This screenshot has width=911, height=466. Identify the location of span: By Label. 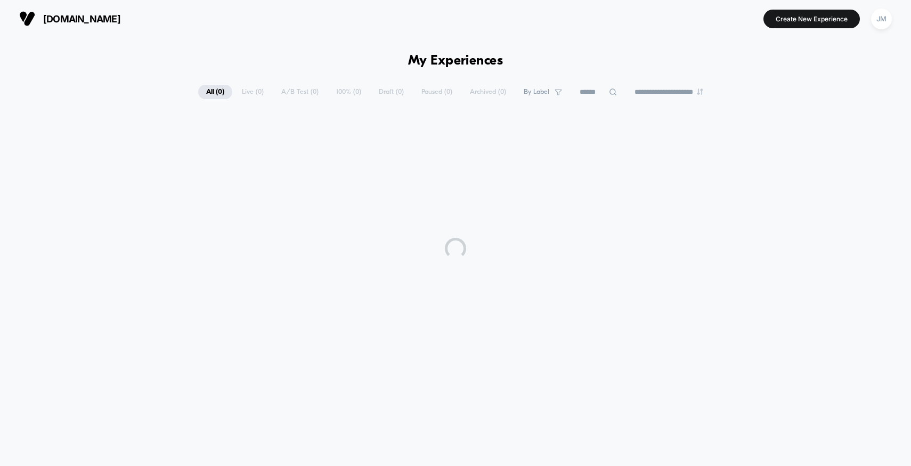
(536, 92).